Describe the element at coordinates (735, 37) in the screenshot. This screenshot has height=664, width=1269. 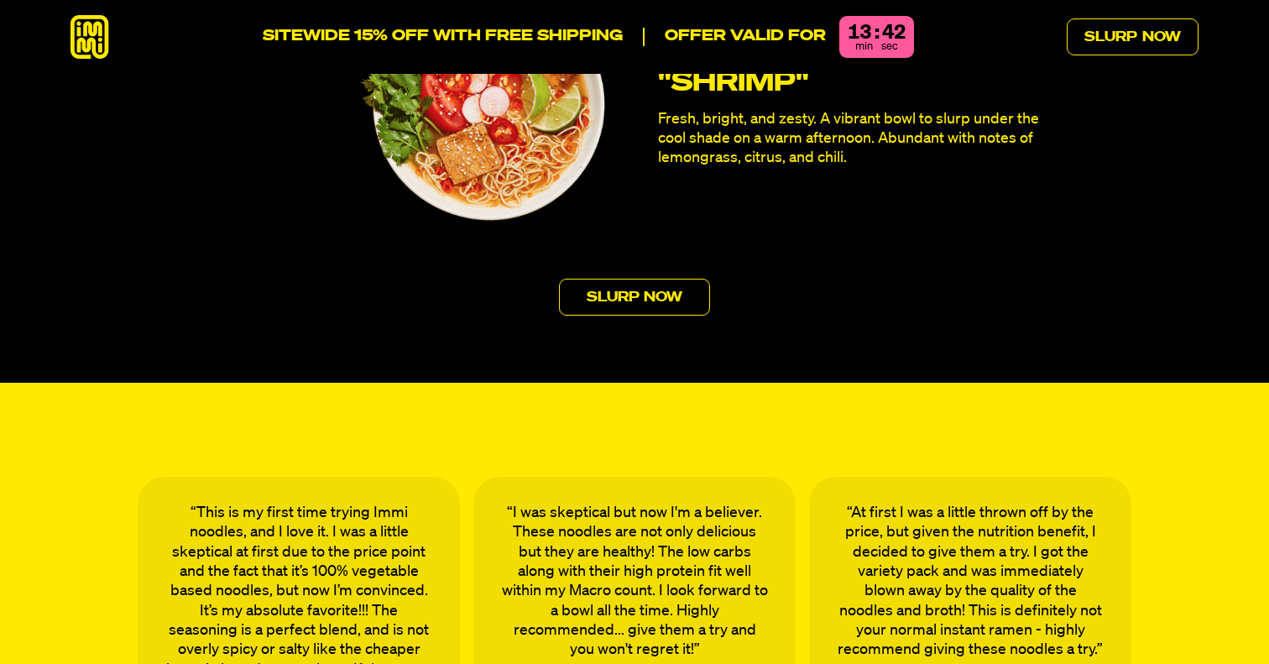
I see `p: Offer valid for` at that location.